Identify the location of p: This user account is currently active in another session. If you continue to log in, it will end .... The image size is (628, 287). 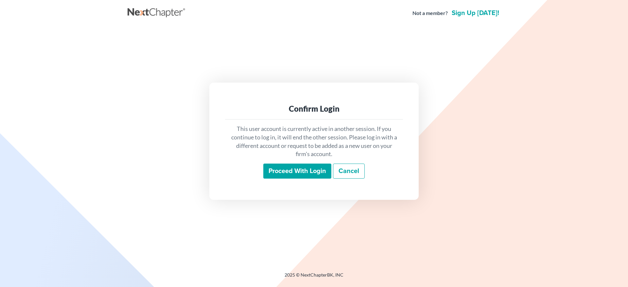
(314, 142).